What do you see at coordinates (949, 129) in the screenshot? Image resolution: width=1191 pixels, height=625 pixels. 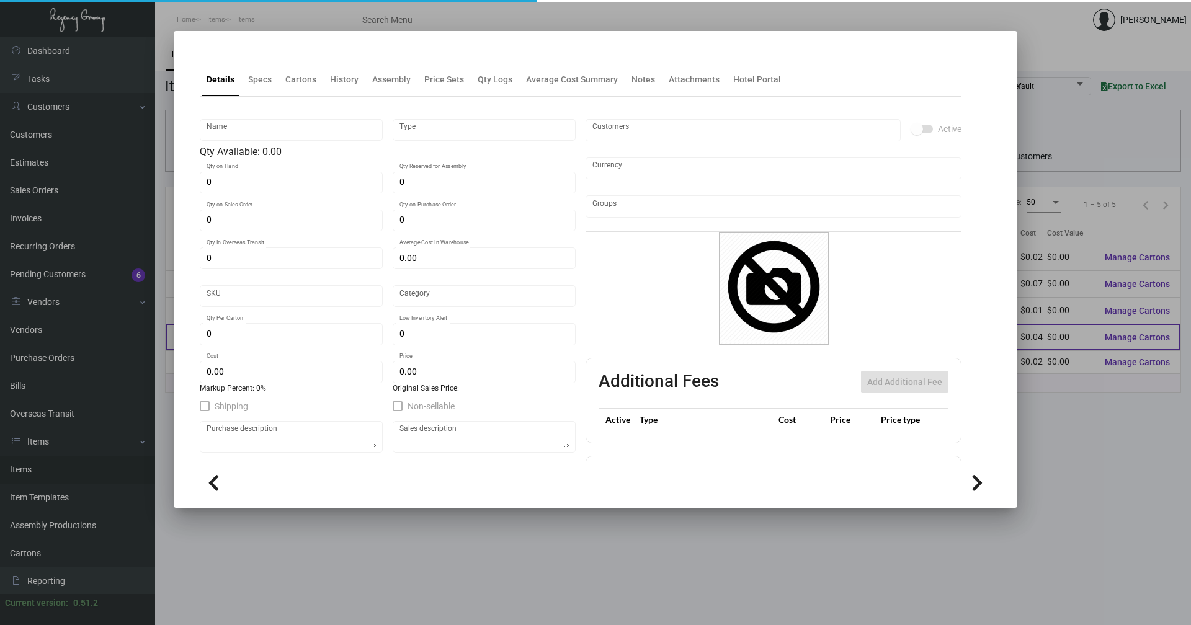 I see `span: Active` at bounding box center [949, 129].